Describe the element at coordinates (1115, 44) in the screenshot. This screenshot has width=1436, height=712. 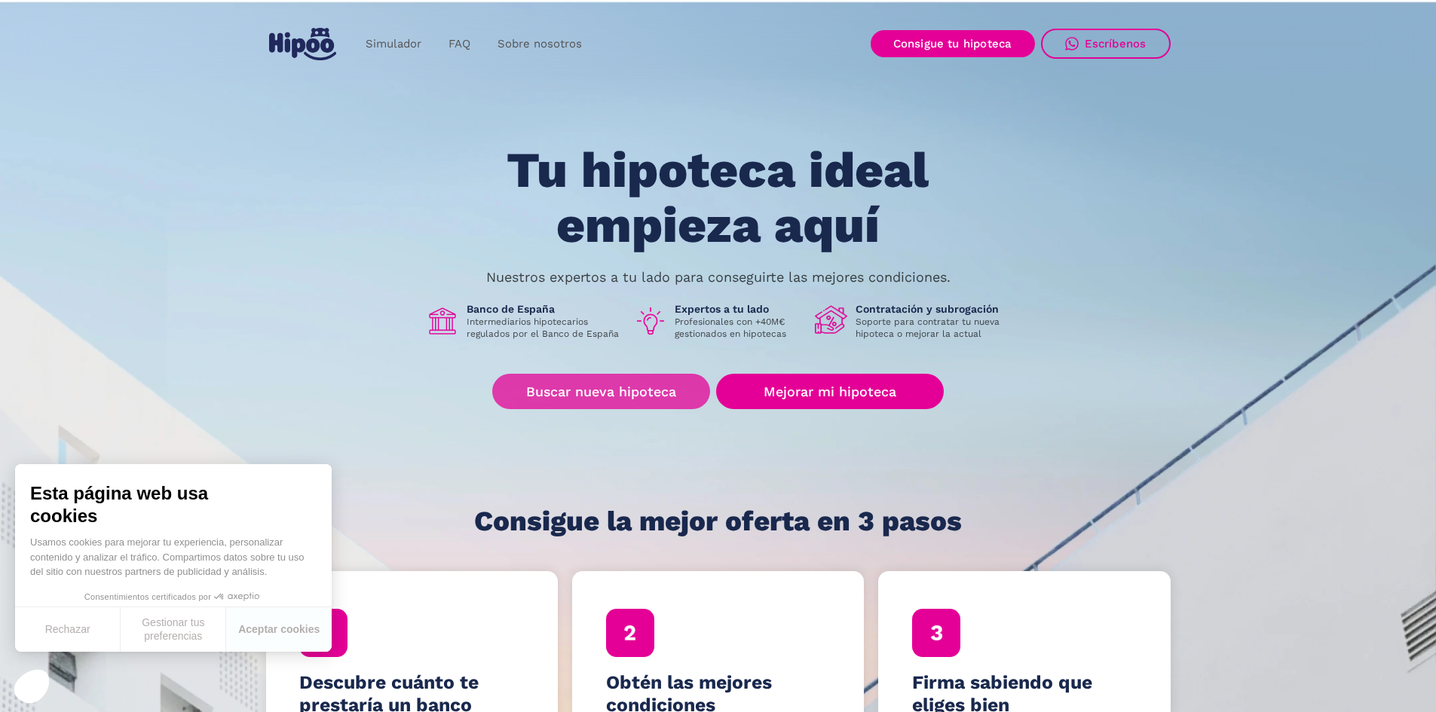
I see `div: Escríbenos` at that location.